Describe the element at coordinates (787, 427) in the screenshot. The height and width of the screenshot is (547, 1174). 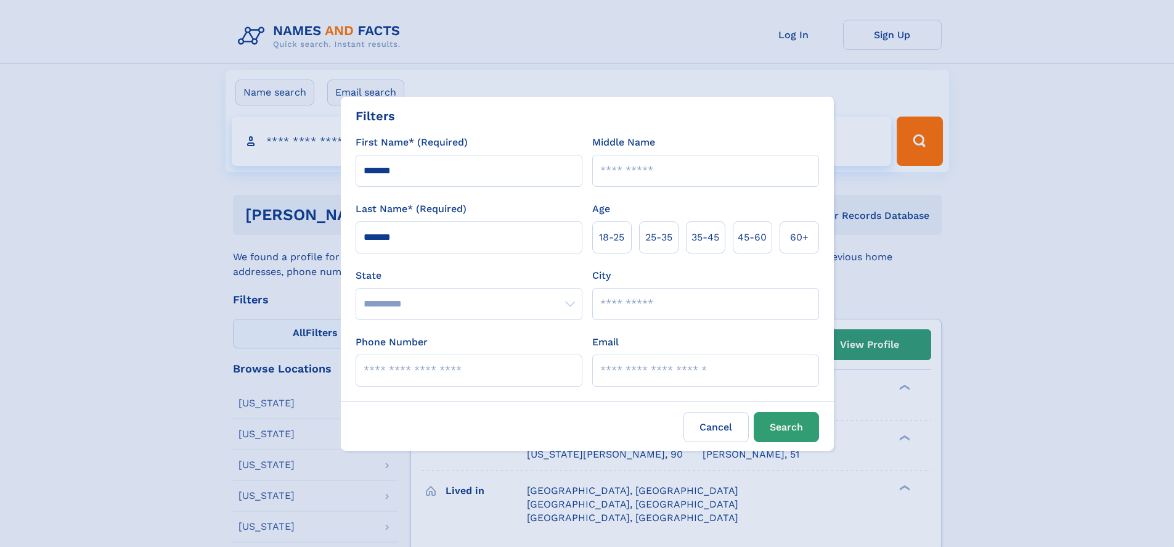
I see `button: Search` at that location.